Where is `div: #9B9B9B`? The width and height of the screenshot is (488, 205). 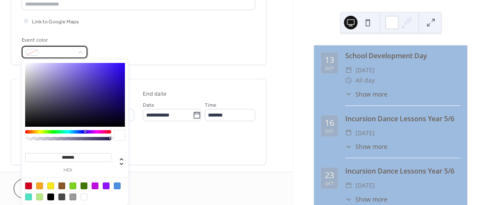 div: #9B9B9B is located at coordinates (73, 197).